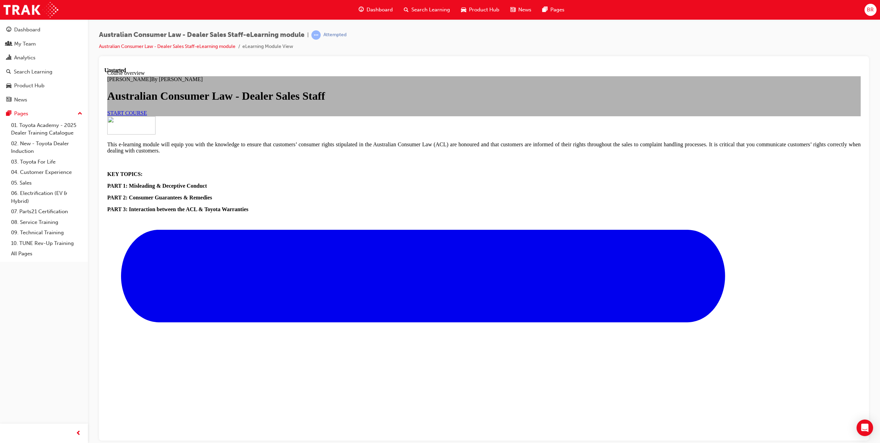  Describe the element at coordinates (31, 10) in the screenshot. I see `img: Trak` at that location.